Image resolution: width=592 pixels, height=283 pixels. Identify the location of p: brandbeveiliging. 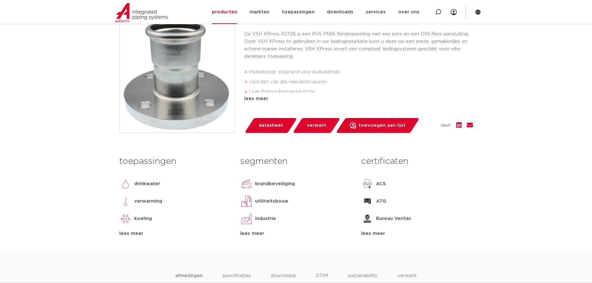
(275, 184).